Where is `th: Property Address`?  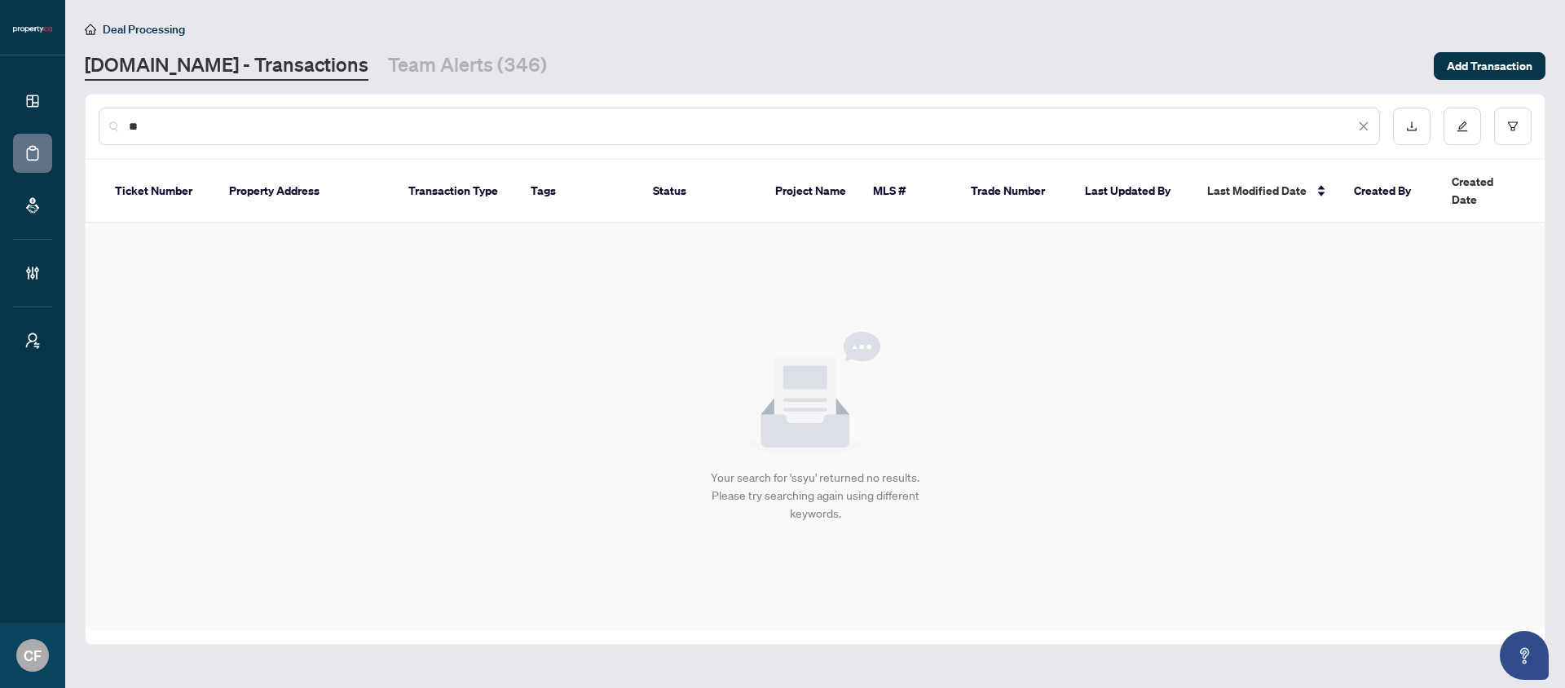
th: Property Address is located at coordinates (306, 192).